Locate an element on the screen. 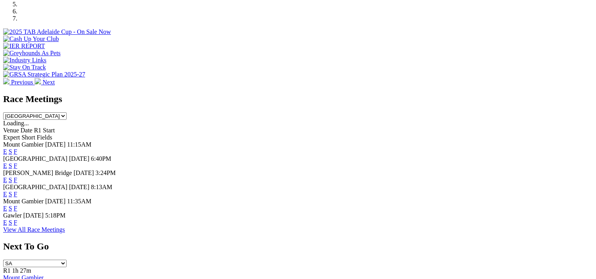 This screenshot has height=279, width=596. span: Next is located at coordinates (48, 82).